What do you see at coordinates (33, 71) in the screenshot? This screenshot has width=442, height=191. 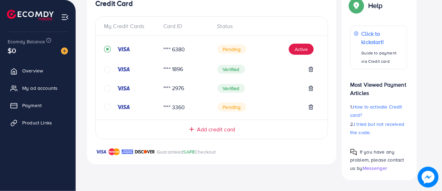 I see `span: Overview` at bounding box center [33, 71].